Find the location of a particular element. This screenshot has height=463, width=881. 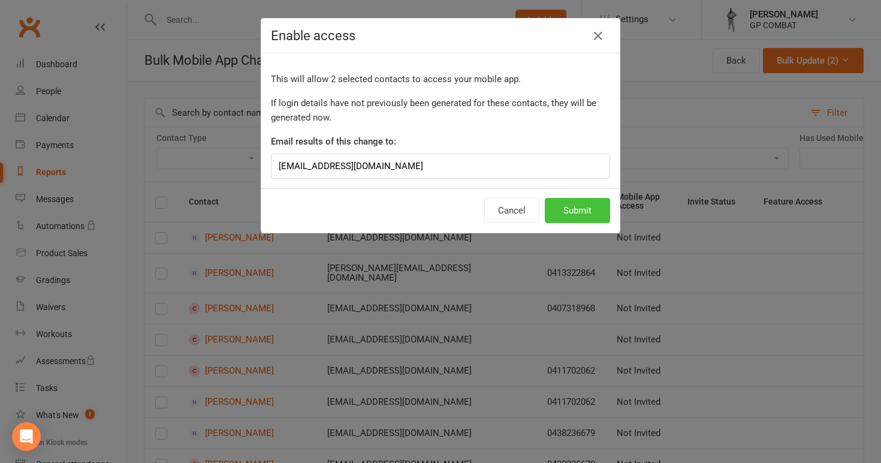

button: Close is located at coordinates (598, 36).